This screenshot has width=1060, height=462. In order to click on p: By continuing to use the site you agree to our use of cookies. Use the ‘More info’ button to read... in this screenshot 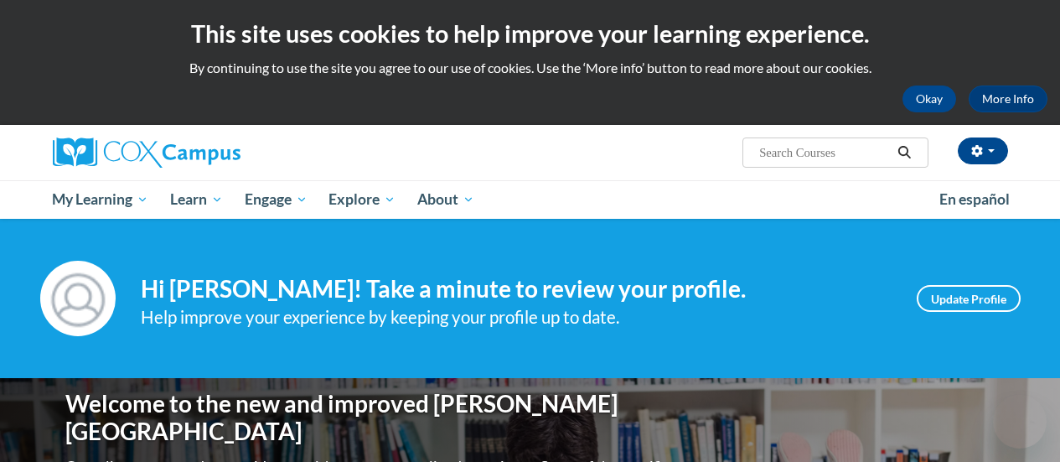, I will do `click(530, 68)`.